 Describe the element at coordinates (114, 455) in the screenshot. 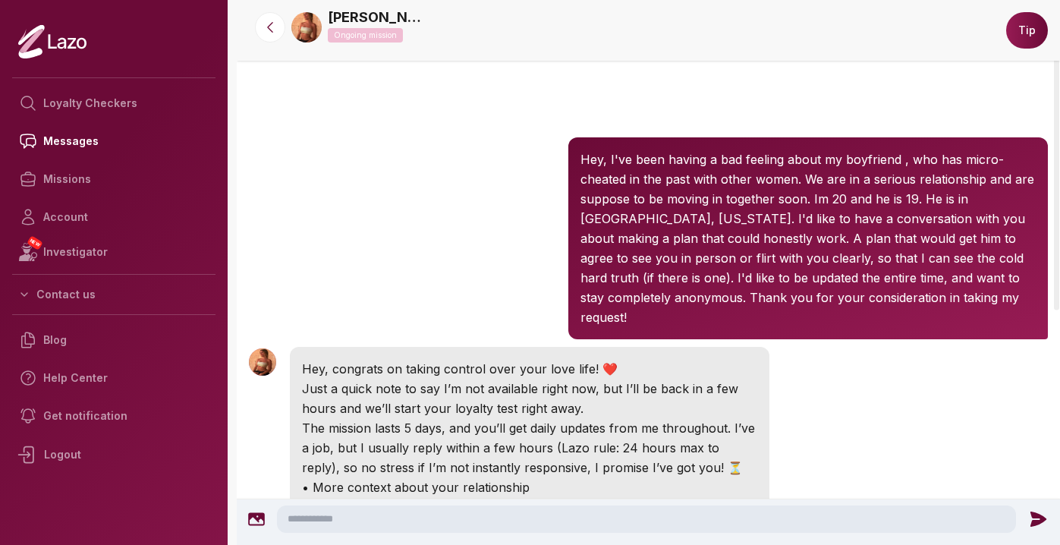

I see `div: Logout` at that location.